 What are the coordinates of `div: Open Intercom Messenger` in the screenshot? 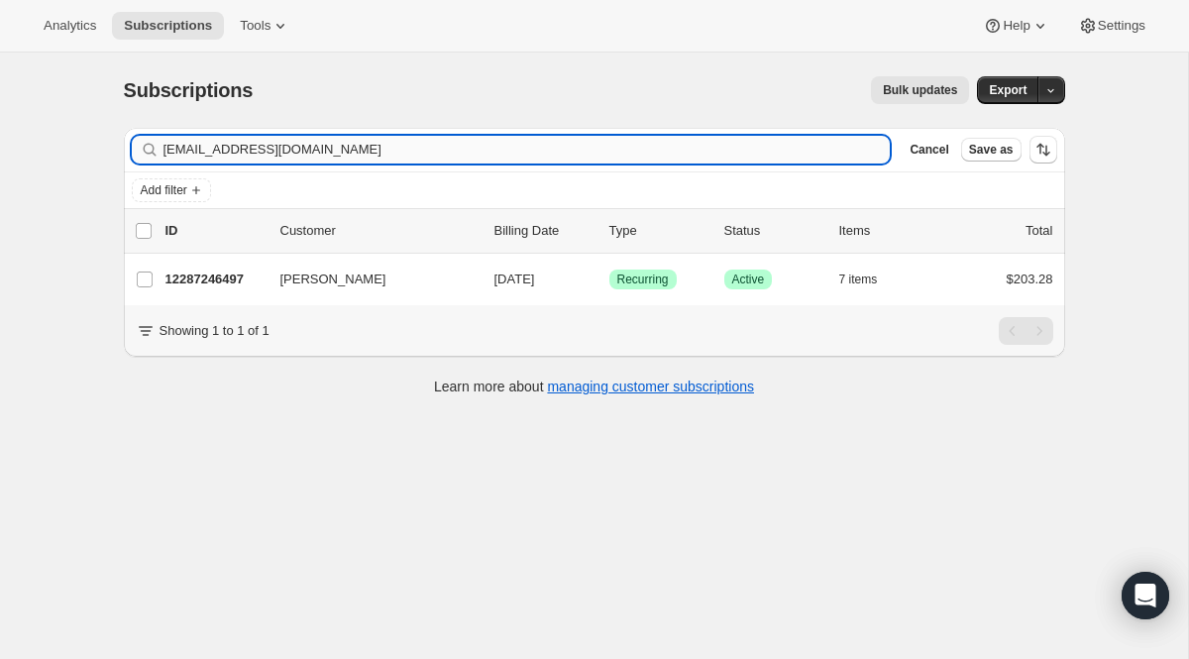 It's located at (1146, 596).